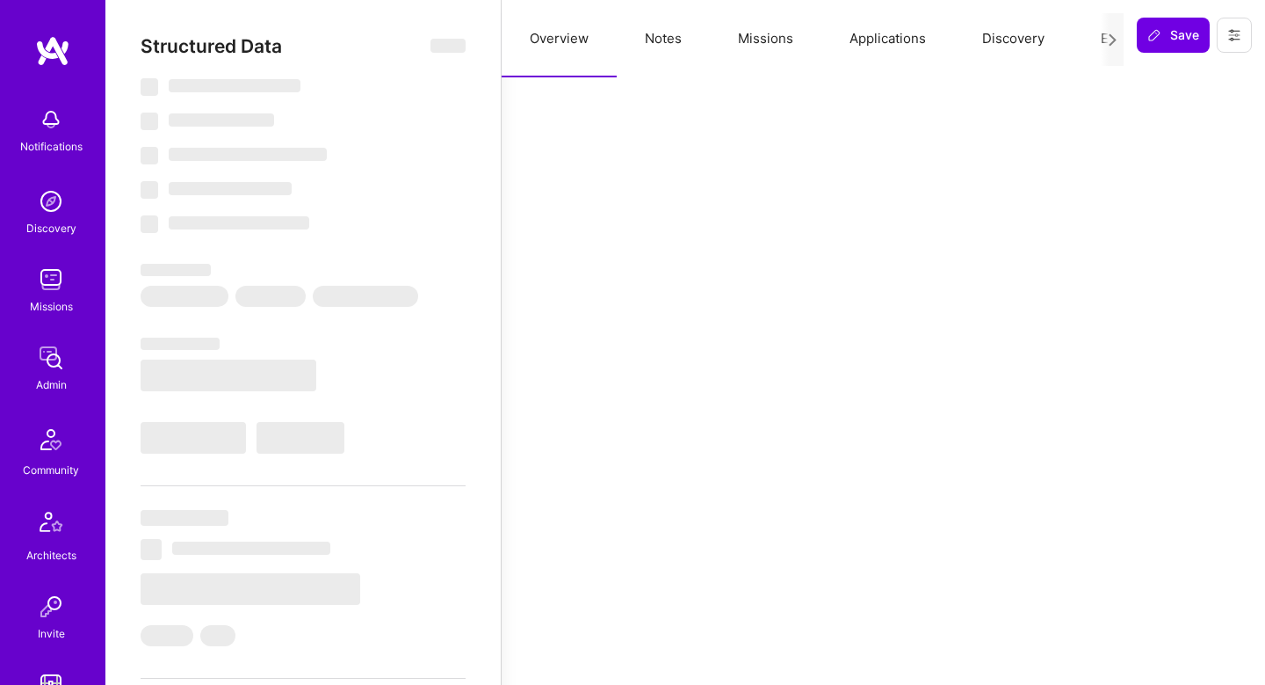  Describe the element at coordinates (1173, 35) in the screenshot. I see `span: Save` at that location.